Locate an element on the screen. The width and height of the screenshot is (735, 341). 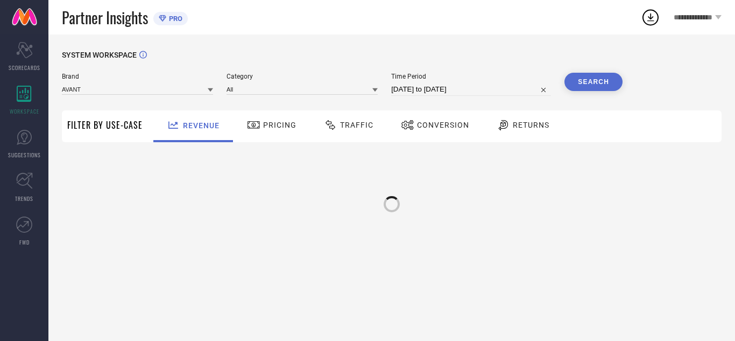
span: Filter By Use-Case is located at coordinates (105, 125).